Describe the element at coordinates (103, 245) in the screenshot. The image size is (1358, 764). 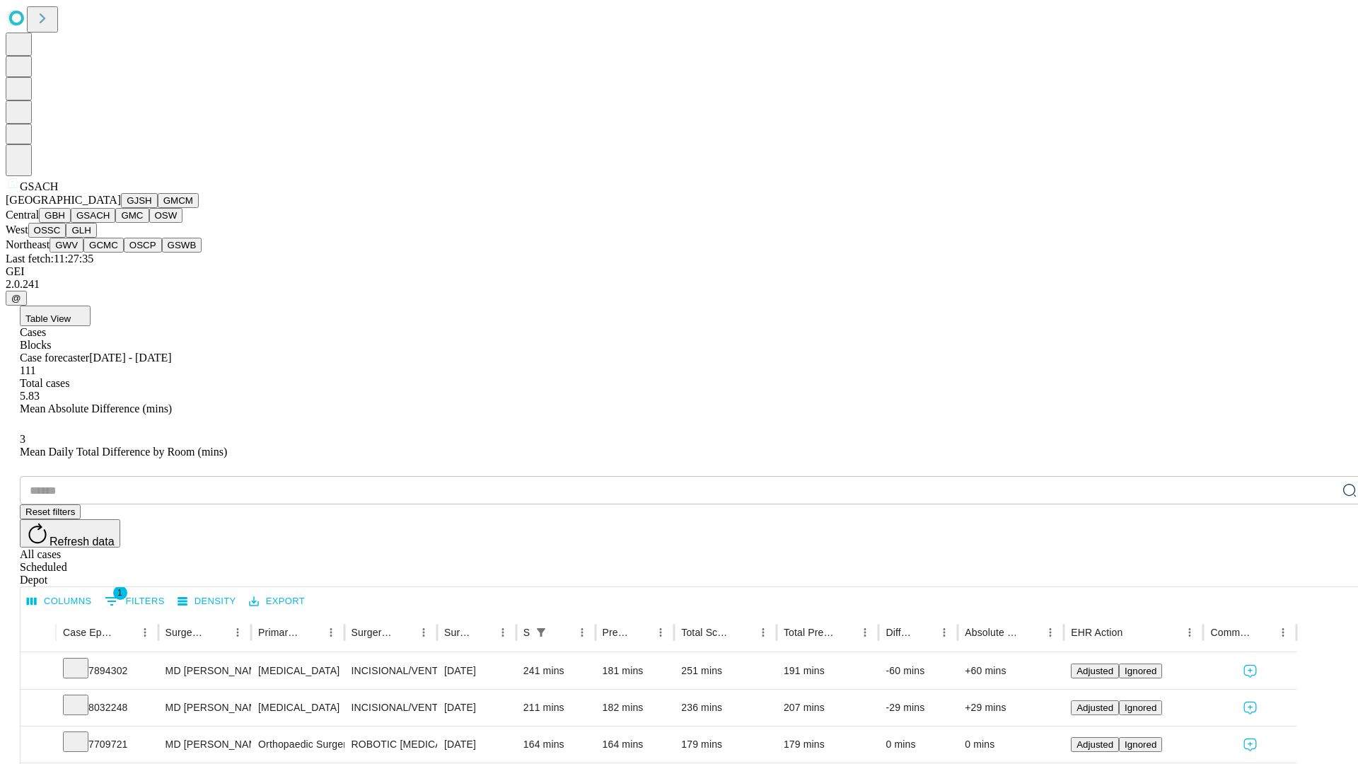
I see `button: GCMC` at that location.